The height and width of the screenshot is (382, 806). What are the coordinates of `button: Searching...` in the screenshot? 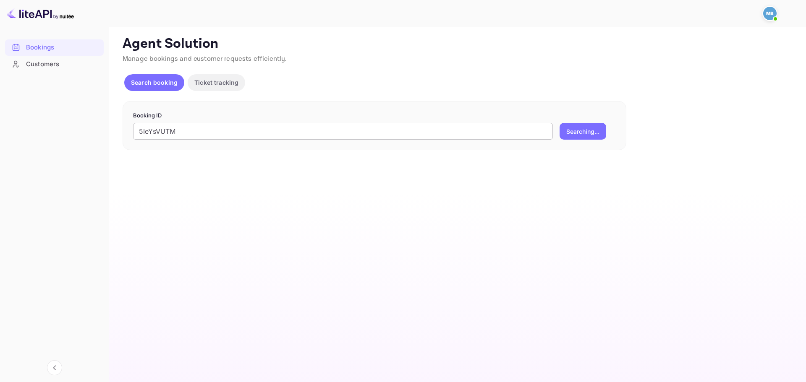 It's located at (582, 131).